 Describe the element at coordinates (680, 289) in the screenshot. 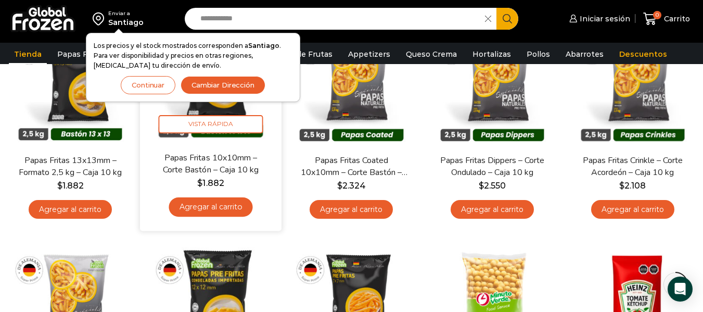

I see `div: Open Intercom Messenger` at that location.